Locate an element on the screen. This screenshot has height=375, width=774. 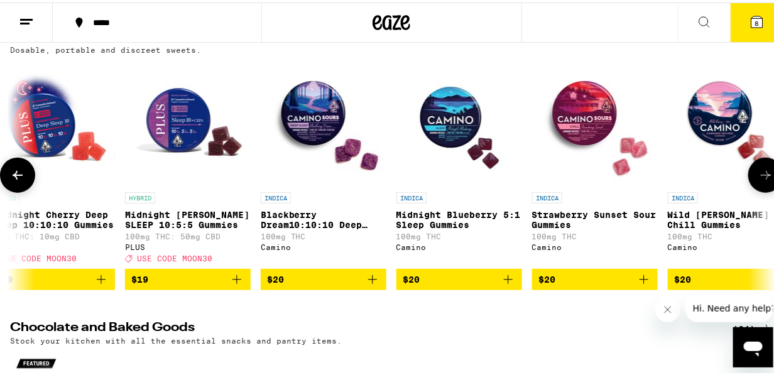
p: 100mg THC: 50mg CBD is located at coordinates (188, 234).